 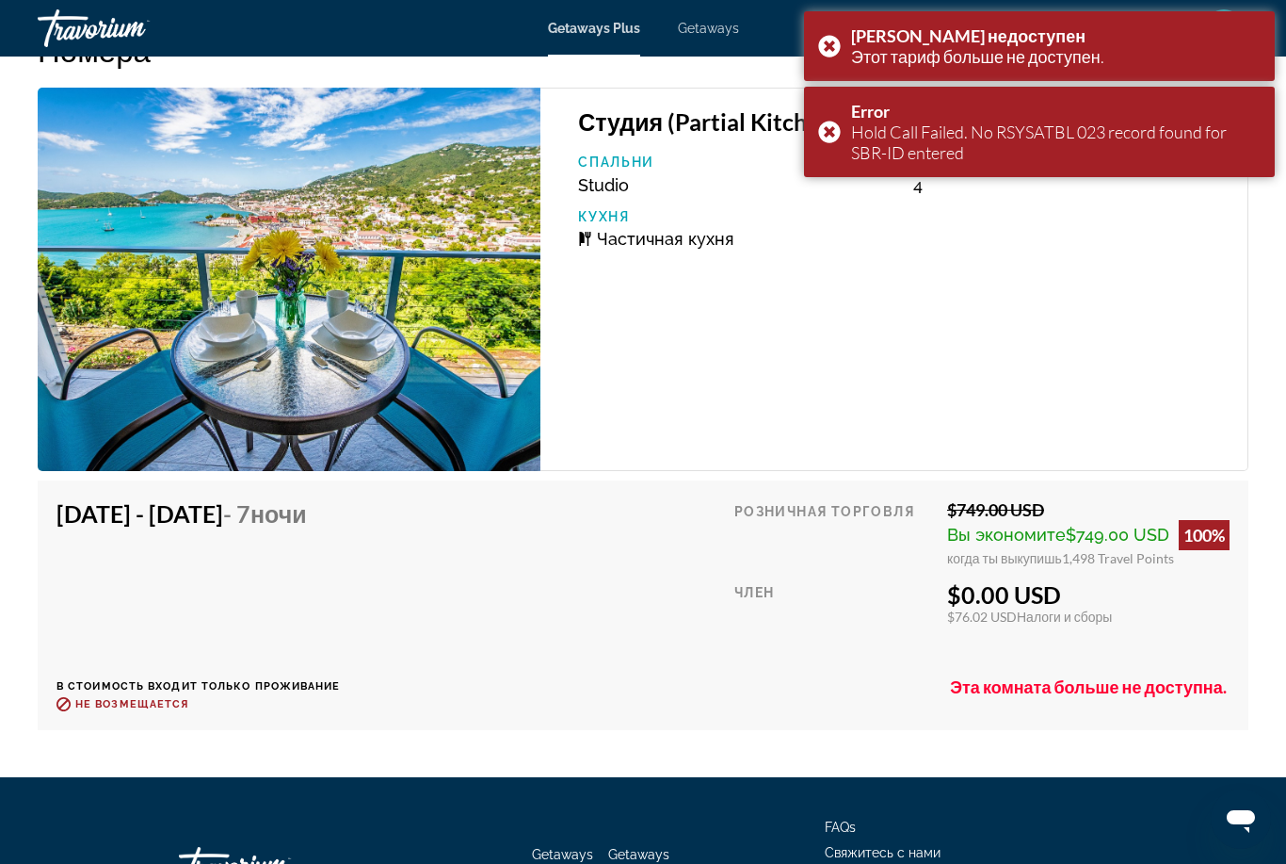 I want to click on p: Спальни, so click(x=735, y=162).